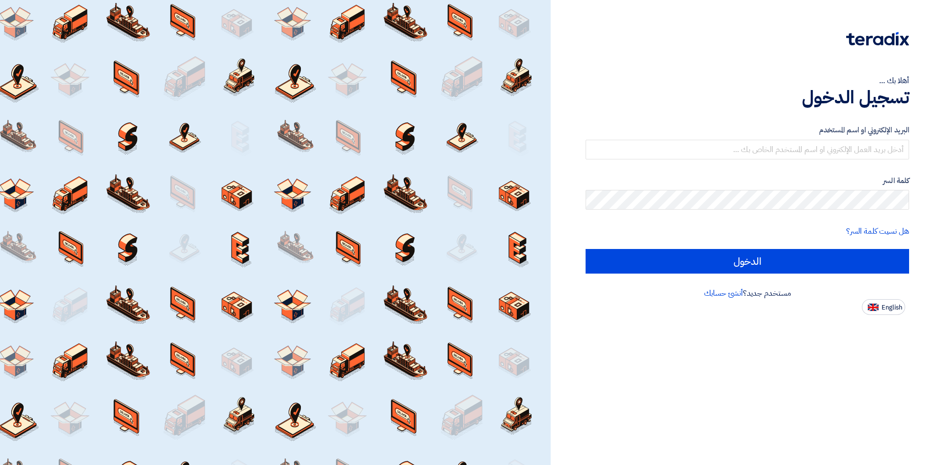 This screenshot has height=465, width=944. What do you see at coordinates (747, 130) in the screenshot?
I see `label: البريد الإلكتروني او اسم المستخدم` at bounding box center [747, 130].